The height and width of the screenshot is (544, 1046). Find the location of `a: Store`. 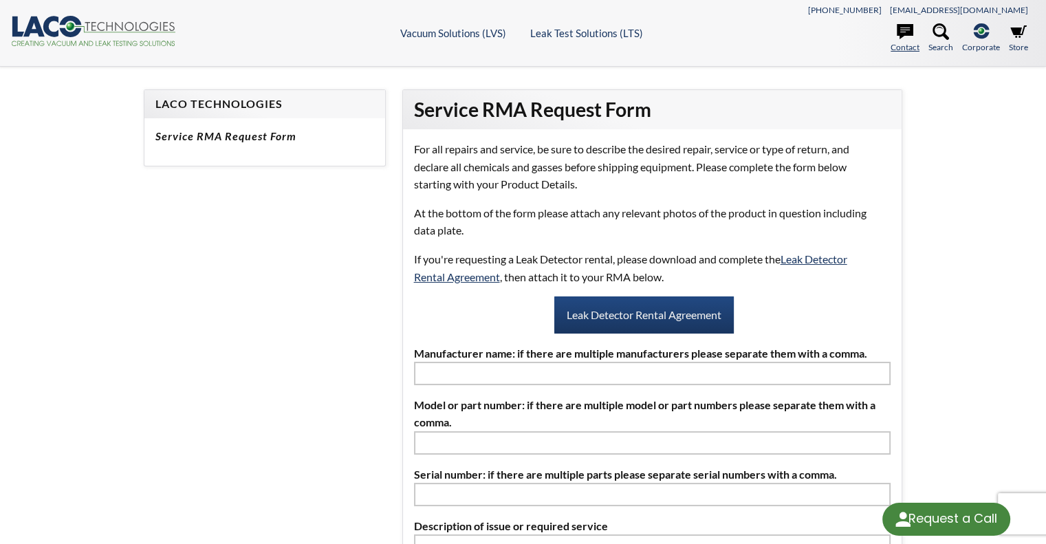

a: Store is located at coordinates (1018, 38).